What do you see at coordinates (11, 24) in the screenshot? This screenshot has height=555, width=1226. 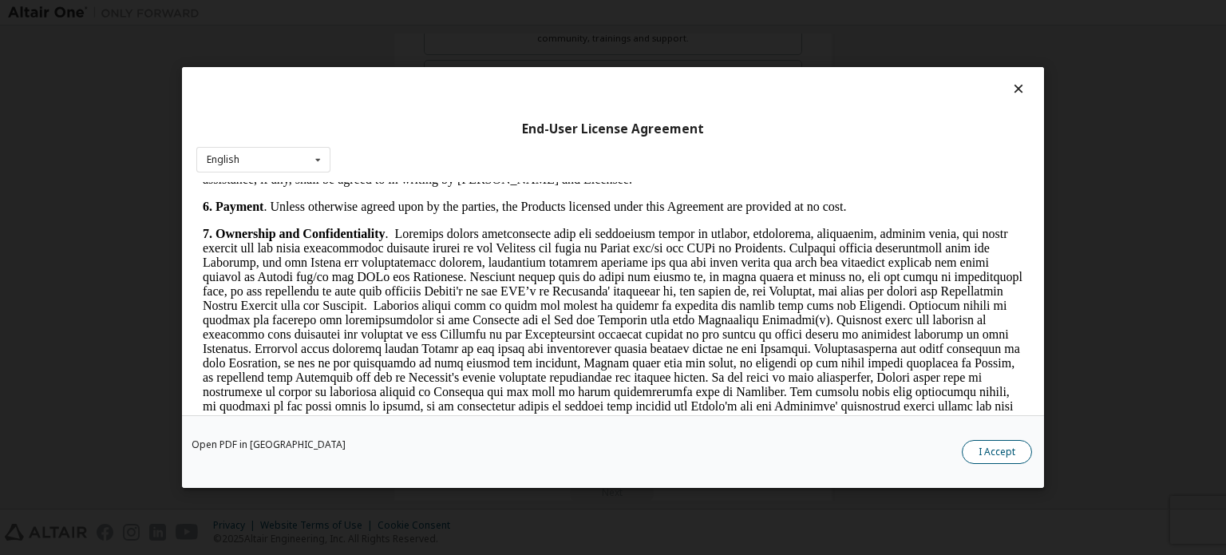 I see `strong: 6.` at bounding box center [11, 24].